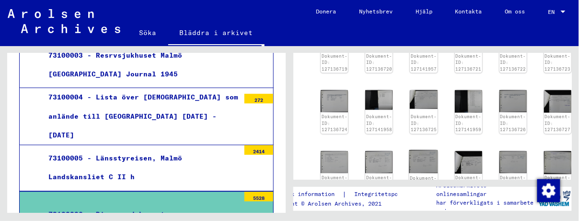  Describe the element at coordinates (469, 184) in the screenshot. I see `a: Dokument-ID: 127136729` at that location.